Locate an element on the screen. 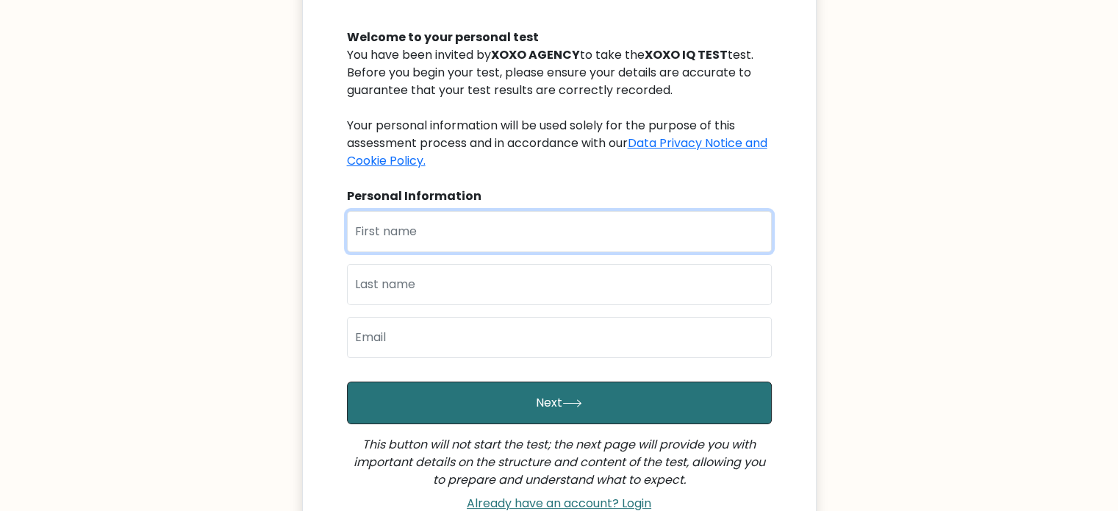 The width and height of the screenshot is (1118, 511). input: Email is located at coordinates (559, 337).